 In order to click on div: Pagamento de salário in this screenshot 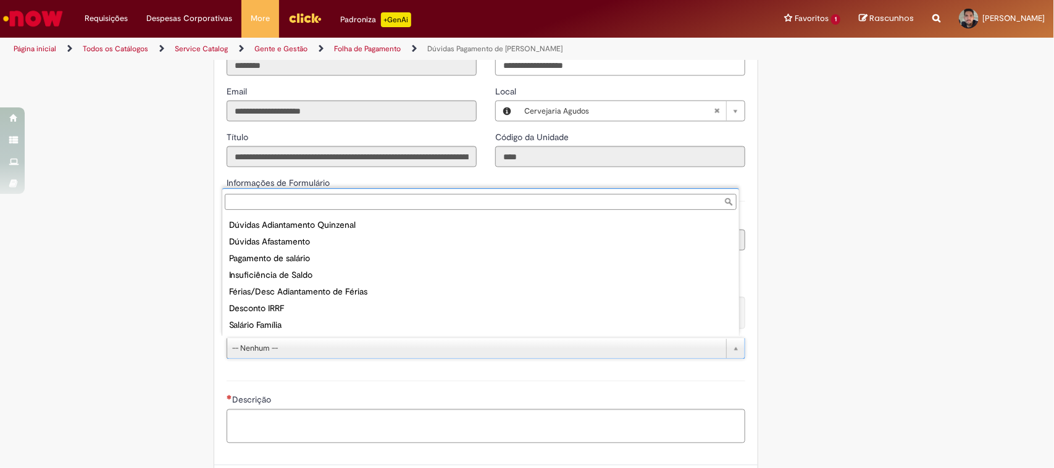, I will do `click(480, 258)`.